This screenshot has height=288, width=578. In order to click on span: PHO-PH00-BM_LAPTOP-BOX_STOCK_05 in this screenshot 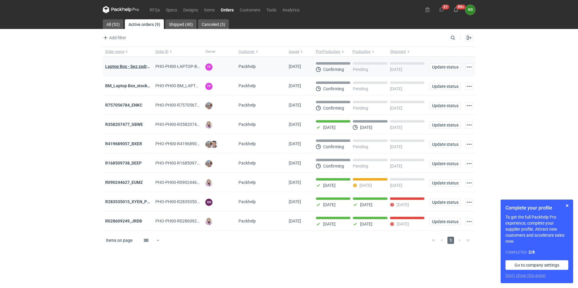, I will do `click(194, 86)`.